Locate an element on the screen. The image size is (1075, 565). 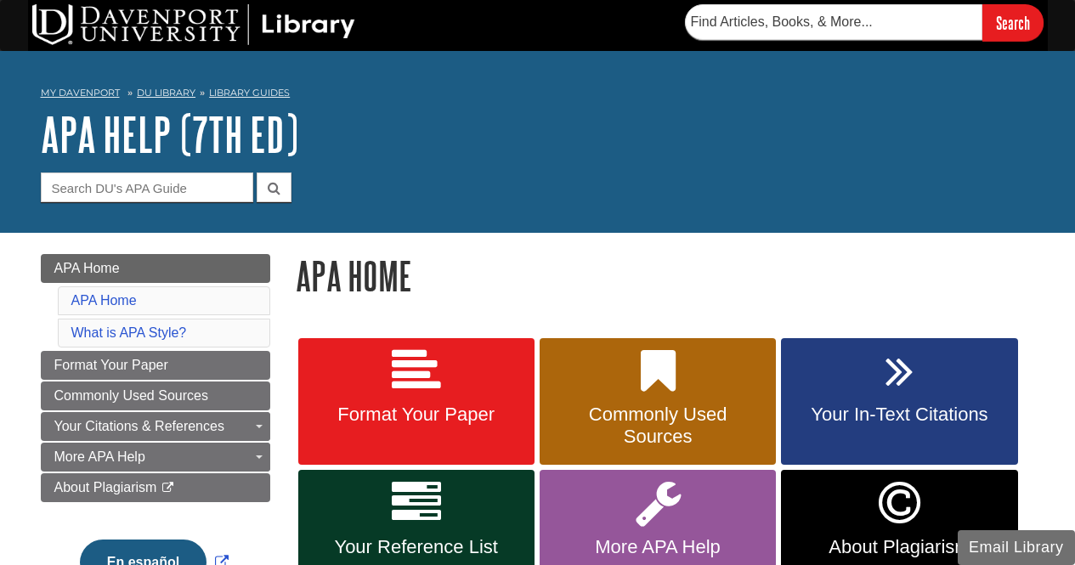
input: Find Articles, Books, & More... is located at coordinates (834, 22).